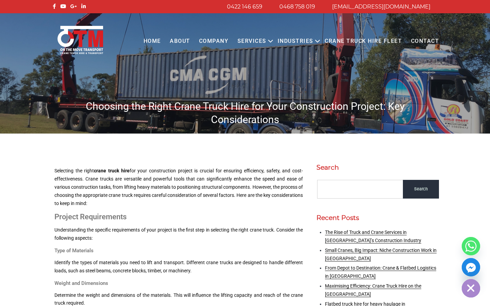 This screenshot has width=490, height=306. Describe the element at coordinates (74, 251) in the screenshot. I see `strong: Type of Materials` at that location.